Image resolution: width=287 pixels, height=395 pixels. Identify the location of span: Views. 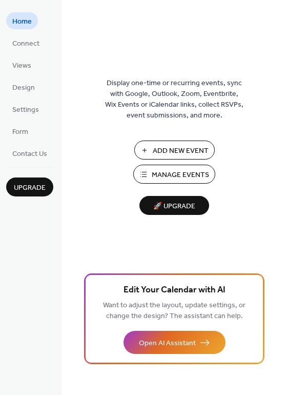
(22, 66).